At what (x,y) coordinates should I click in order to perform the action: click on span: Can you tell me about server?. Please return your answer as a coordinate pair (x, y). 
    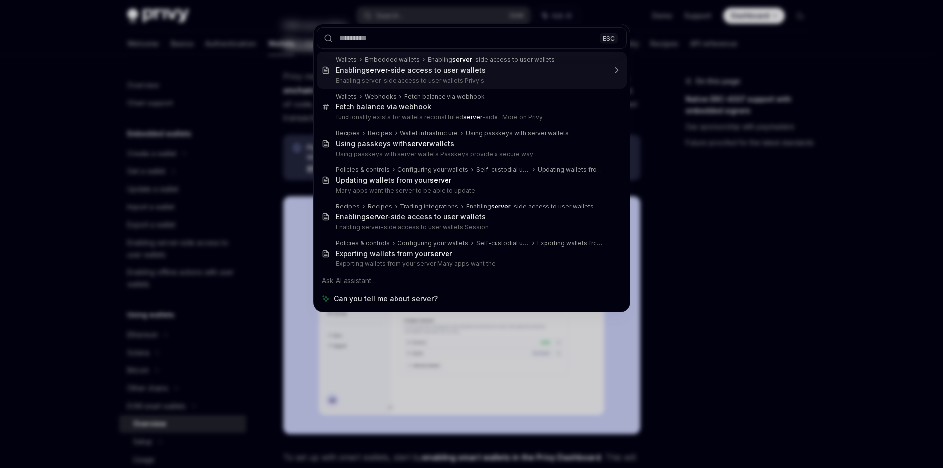
    Looking at the image, I should click on (386, 298).